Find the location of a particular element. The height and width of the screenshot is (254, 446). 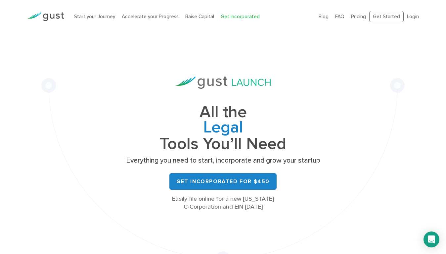

a: Get Incorporated is located at coordinates (240, 17).